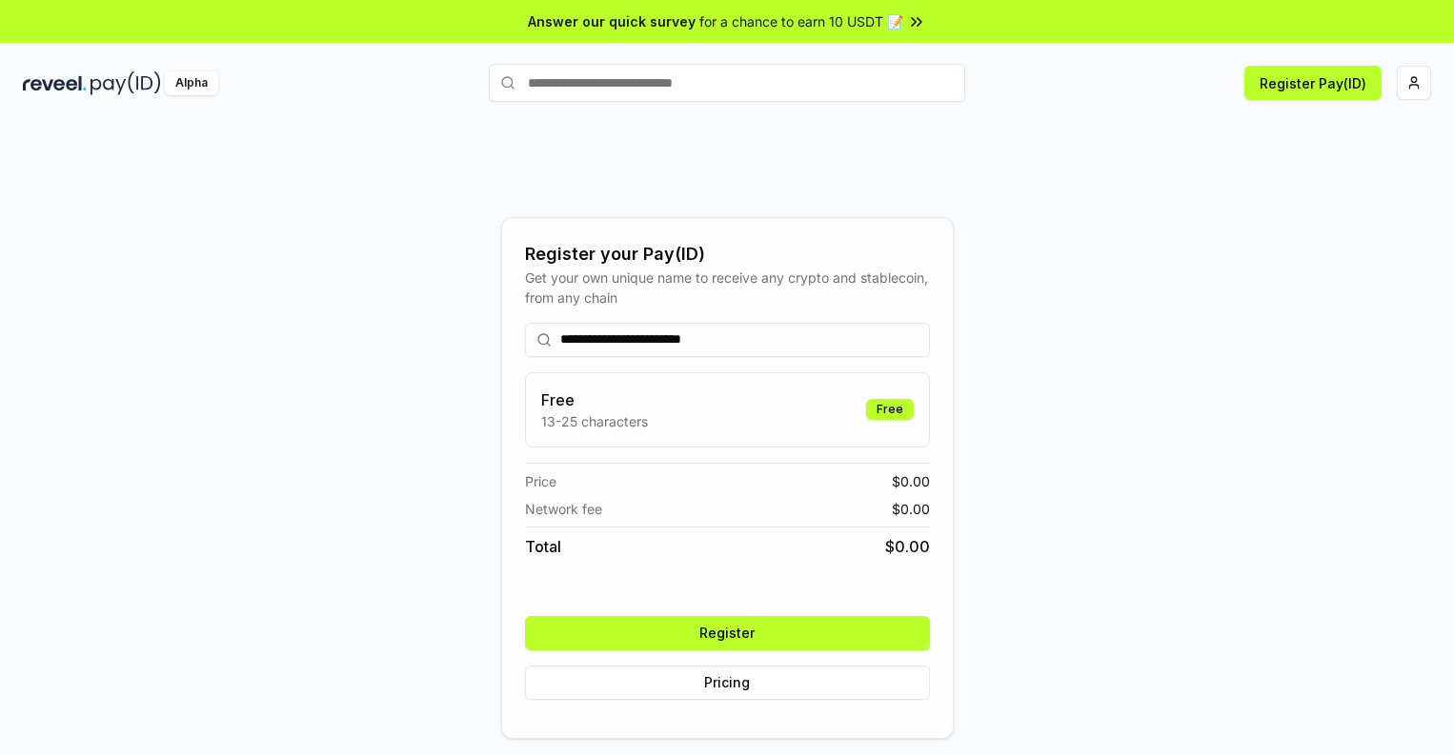  I want to click on button: Pricing, so click(727, 683).